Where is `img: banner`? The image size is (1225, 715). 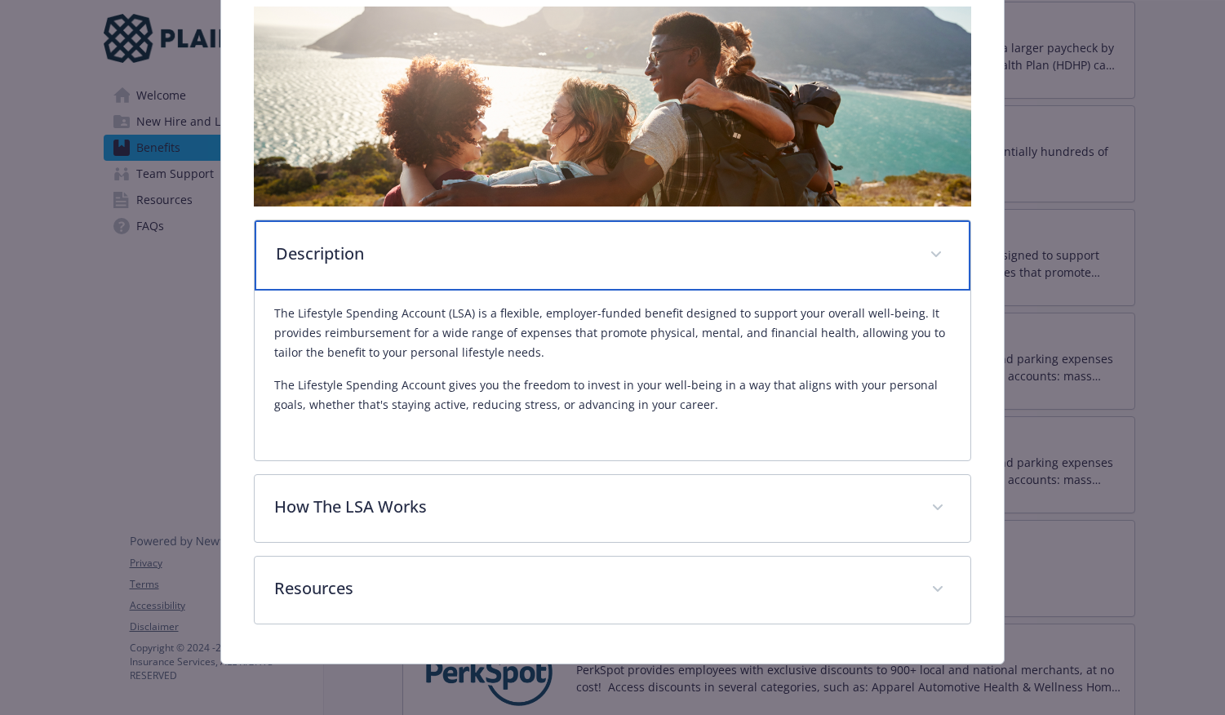
img: banner is located at coordinates (612, 106).